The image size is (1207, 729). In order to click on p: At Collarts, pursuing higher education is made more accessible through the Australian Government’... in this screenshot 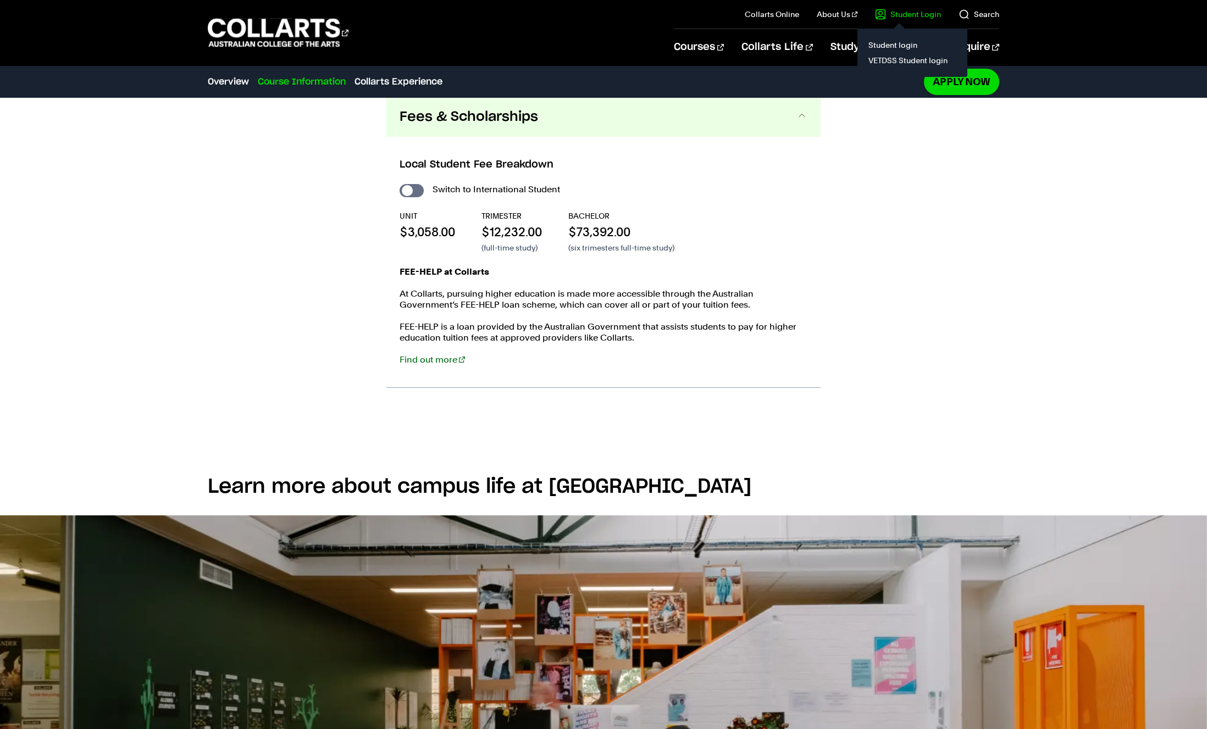, I will do `click(603, 300)`.